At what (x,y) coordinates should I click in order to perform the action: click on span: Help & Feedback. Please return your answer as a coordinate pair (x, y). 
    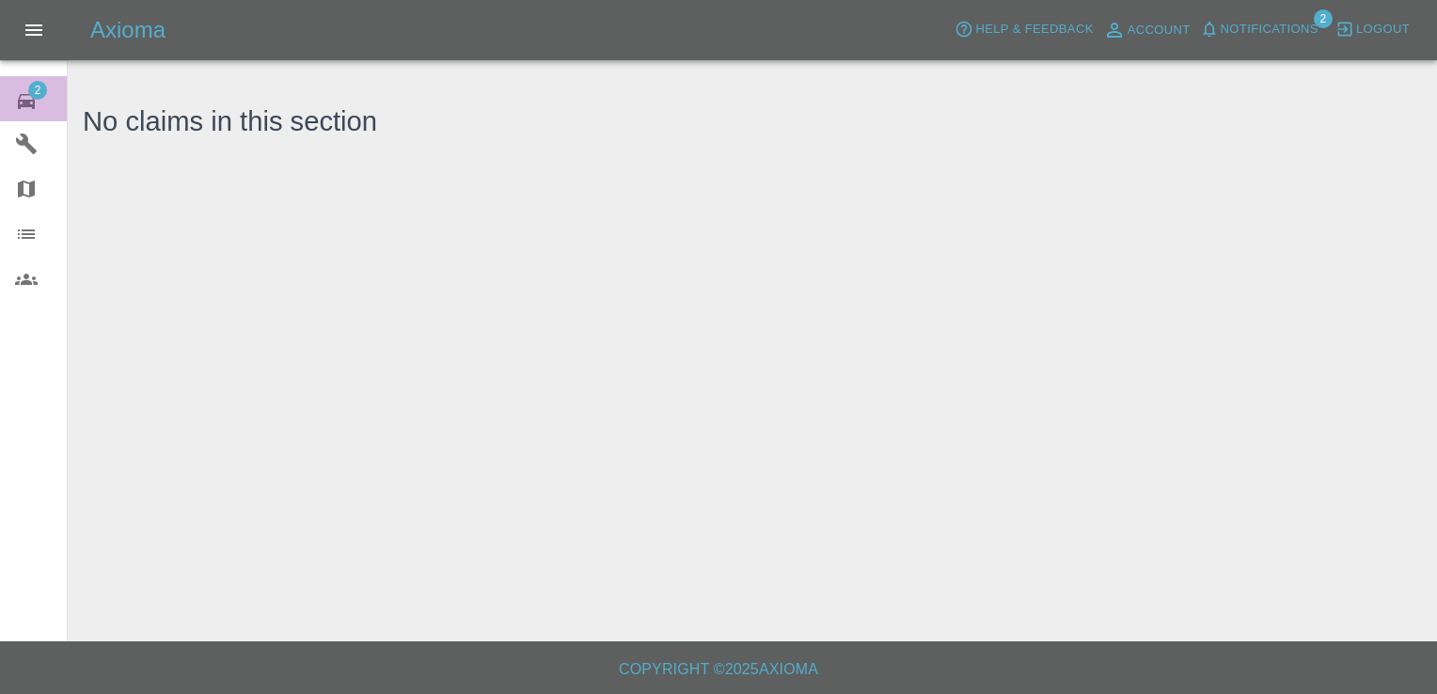
    Looking at the image, I should click on (1034, 29).